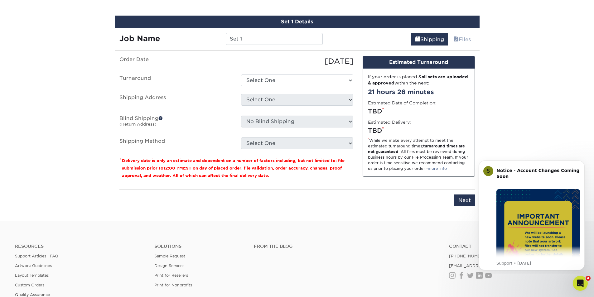 This screenshot has width=594, height=297. I want to click on div: message notification from Support, 2w ago. Notice - Account Changes Coming Soon ​ Past Order File..., so click(62, 61).